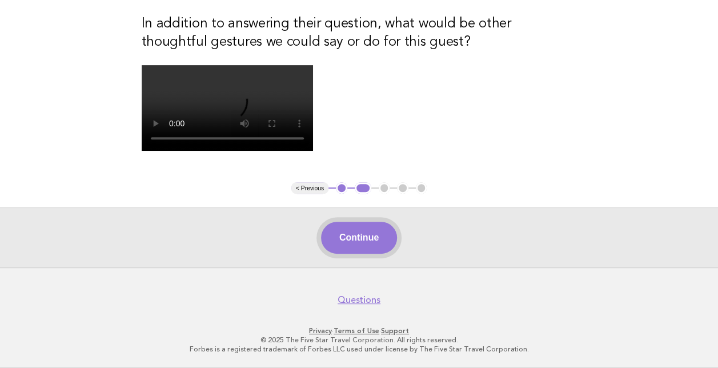 This screenshot has width=718, height=368. Describe the element at coordinates (359, 33) in the screenshot. I see `h3: In addition to answering their question, what would be other thoughtful gestures we could say or ...` at that location.